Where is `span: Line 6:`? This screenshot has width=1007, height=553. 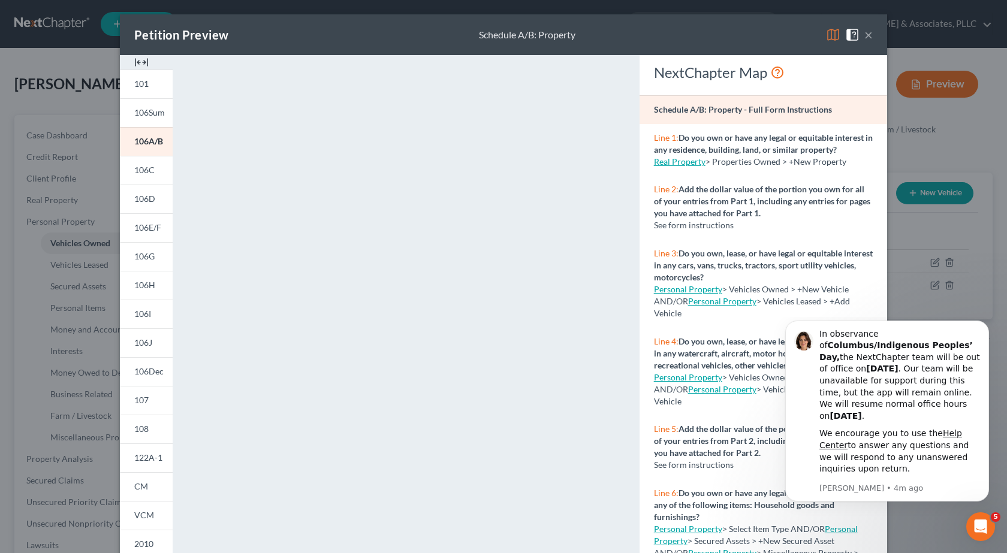
span: Line 6: is located at coordinates (666, 493).